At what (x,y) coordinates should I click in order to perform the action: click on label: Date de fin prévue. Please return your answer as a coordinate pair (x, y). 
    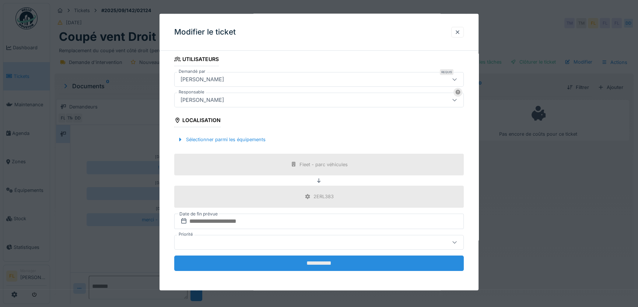
    Looking at the image, I should click on (198, 214).